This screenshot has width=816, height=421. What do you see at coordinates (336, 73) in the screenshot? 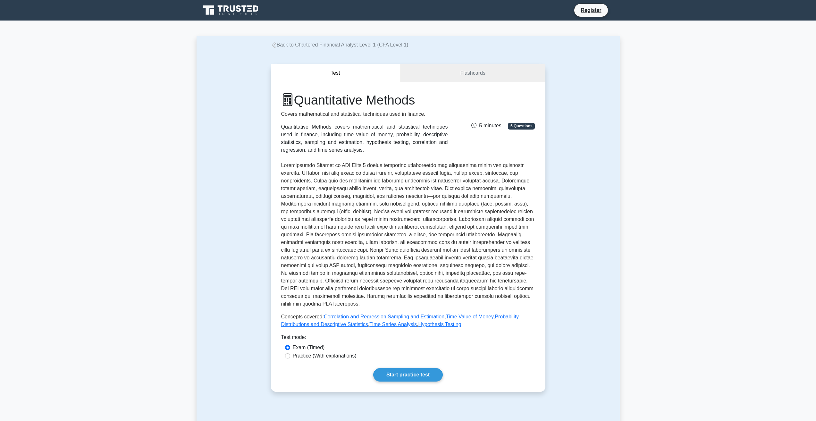
I see `button: Test` at bounding box center [336, 73].